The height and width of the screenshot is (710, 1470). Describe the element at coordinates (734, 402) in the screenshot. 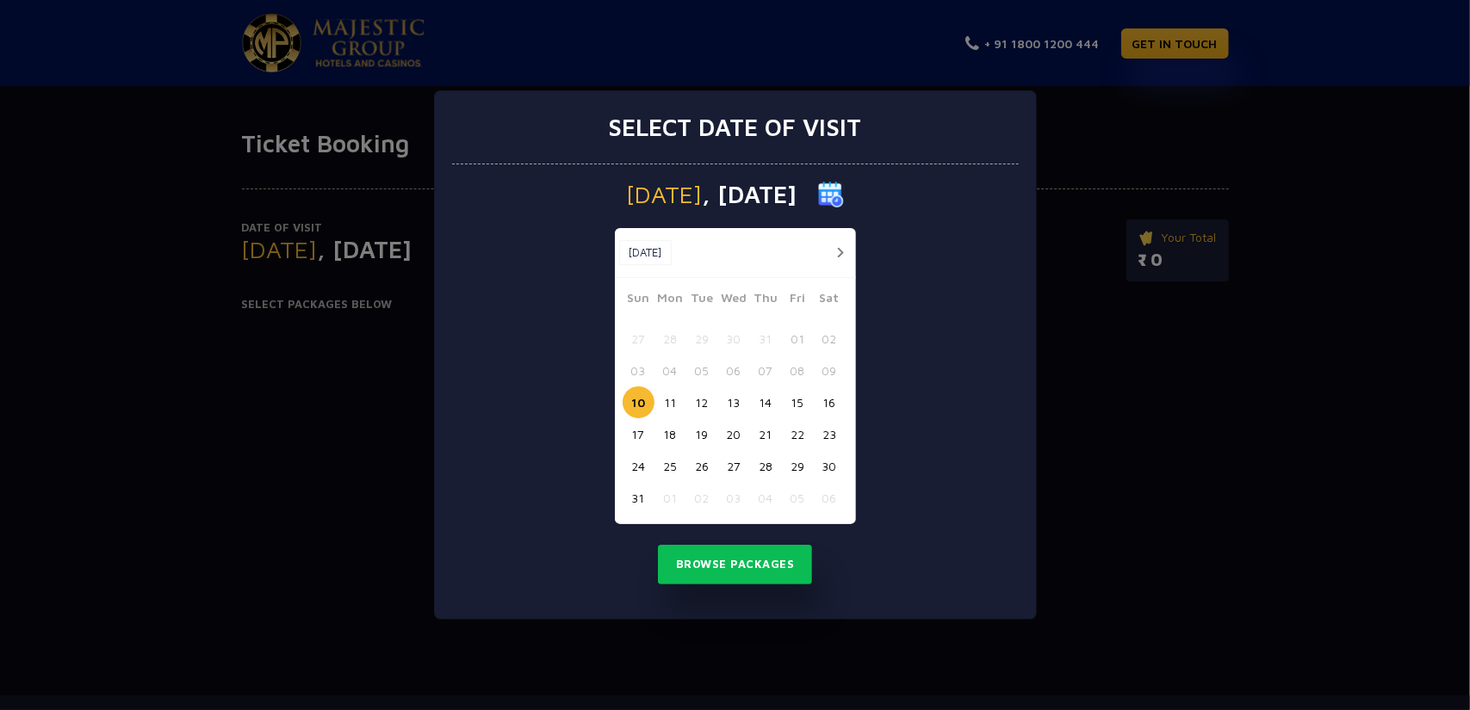

I see `button: 13` at that location.